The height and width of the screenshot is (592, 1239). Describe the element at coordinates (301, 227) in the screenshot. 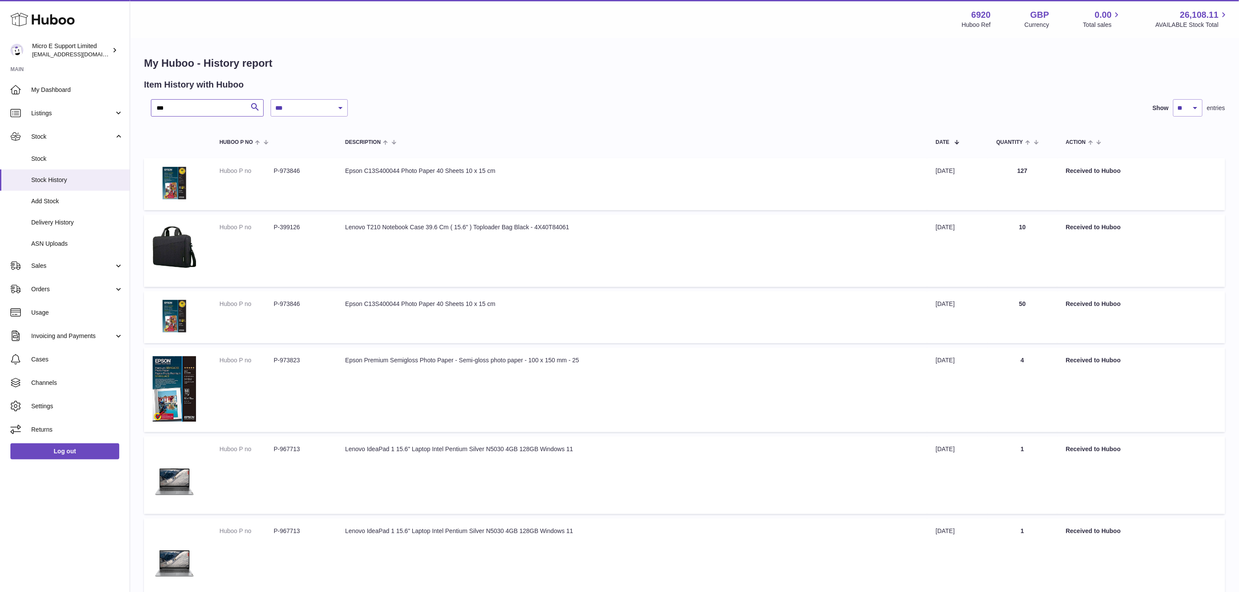

I see `dd: P-399126` at that location.